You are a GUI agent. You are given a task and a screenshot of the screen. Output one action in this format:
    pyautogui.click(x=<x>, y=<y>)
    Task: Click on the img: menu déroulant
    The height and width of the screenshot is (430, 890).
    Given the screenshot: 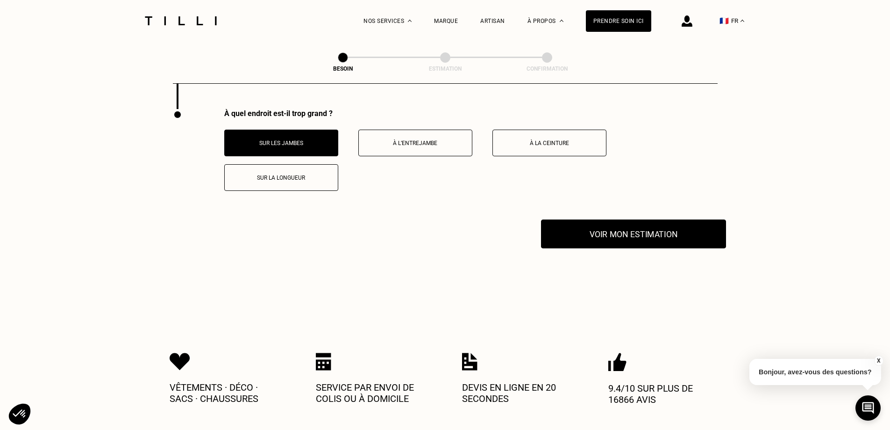 What is the action you would take?
    pyautogui.click(x=743, y=21)
    